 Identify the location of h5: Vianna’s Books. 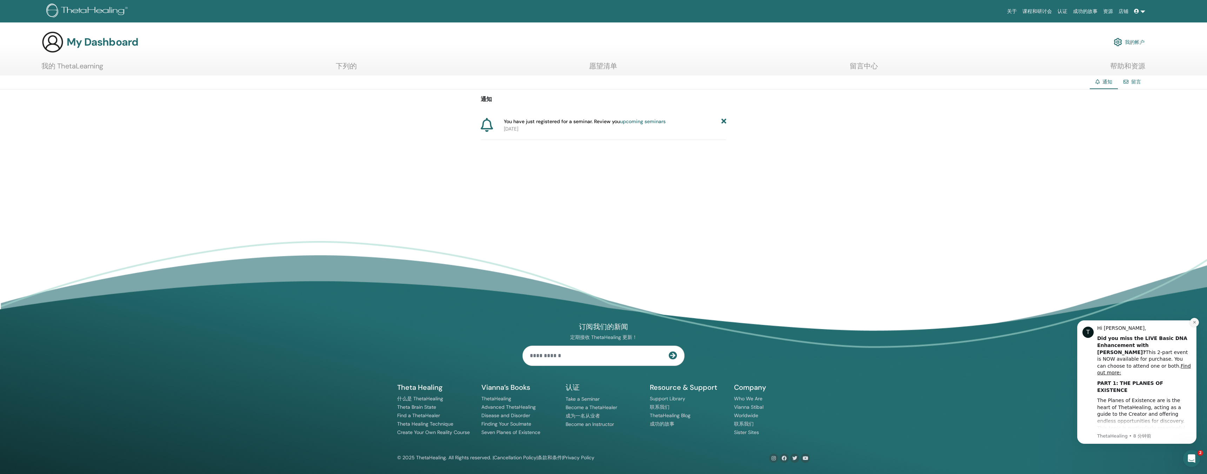
(519, 387).